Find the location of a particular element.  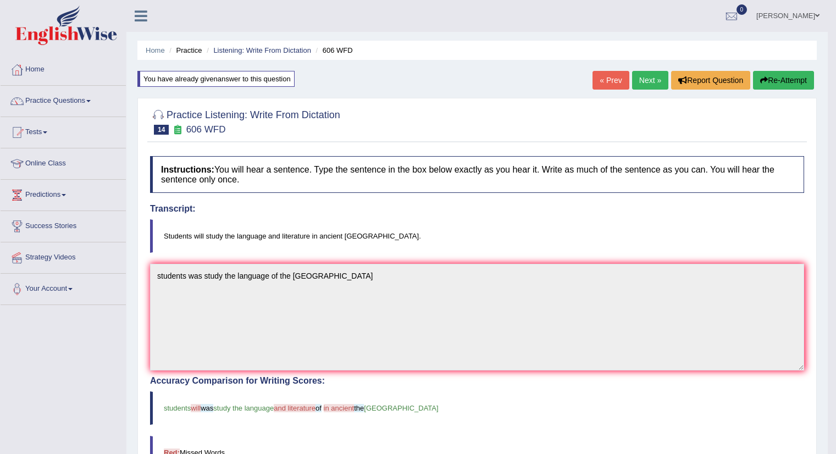

span: and literature is located at coordinates (295, 408).